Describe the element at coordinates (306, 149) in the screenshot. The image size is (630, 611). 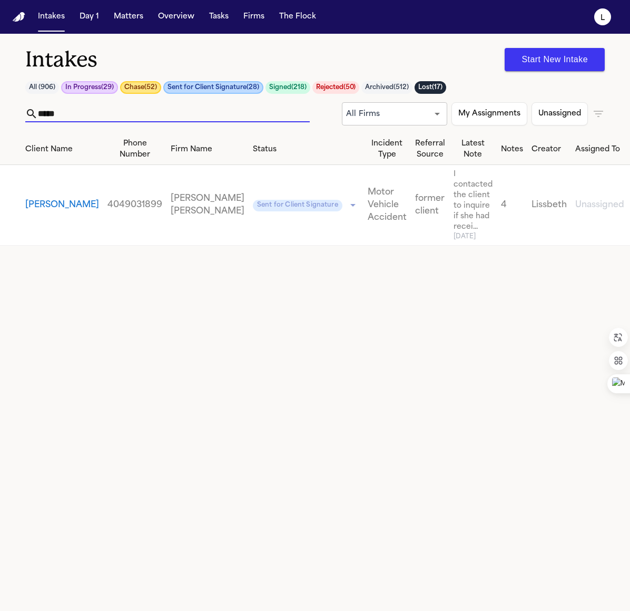
I see `div: Status` at that location.